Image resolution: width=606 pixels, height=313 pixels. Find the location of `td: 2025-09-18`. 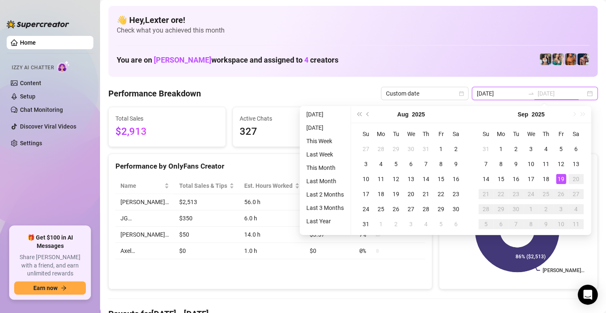

td: 2025-09-18 is located at coordinates (546, 179).